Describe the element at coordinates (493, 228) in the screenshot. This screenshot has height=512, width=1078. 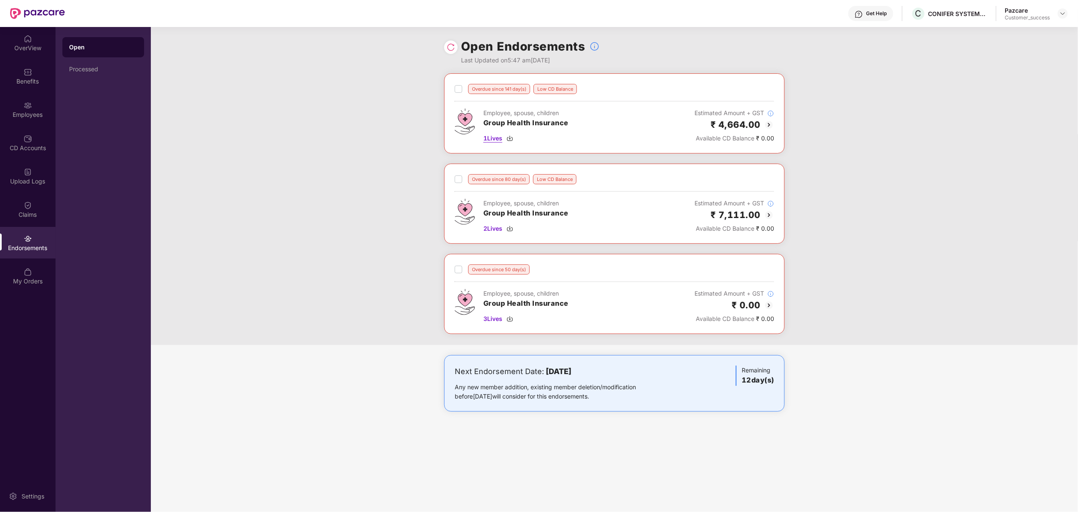
I see `span: 2 Lives` at that location.